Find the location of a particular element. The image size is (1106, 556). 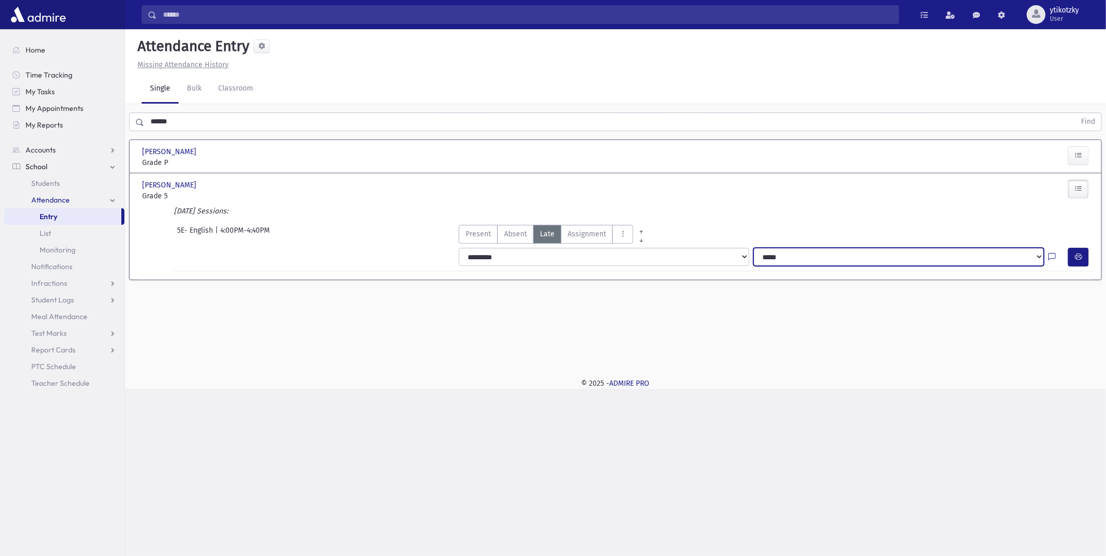

a: All Later is located at coordinates (641, 237).